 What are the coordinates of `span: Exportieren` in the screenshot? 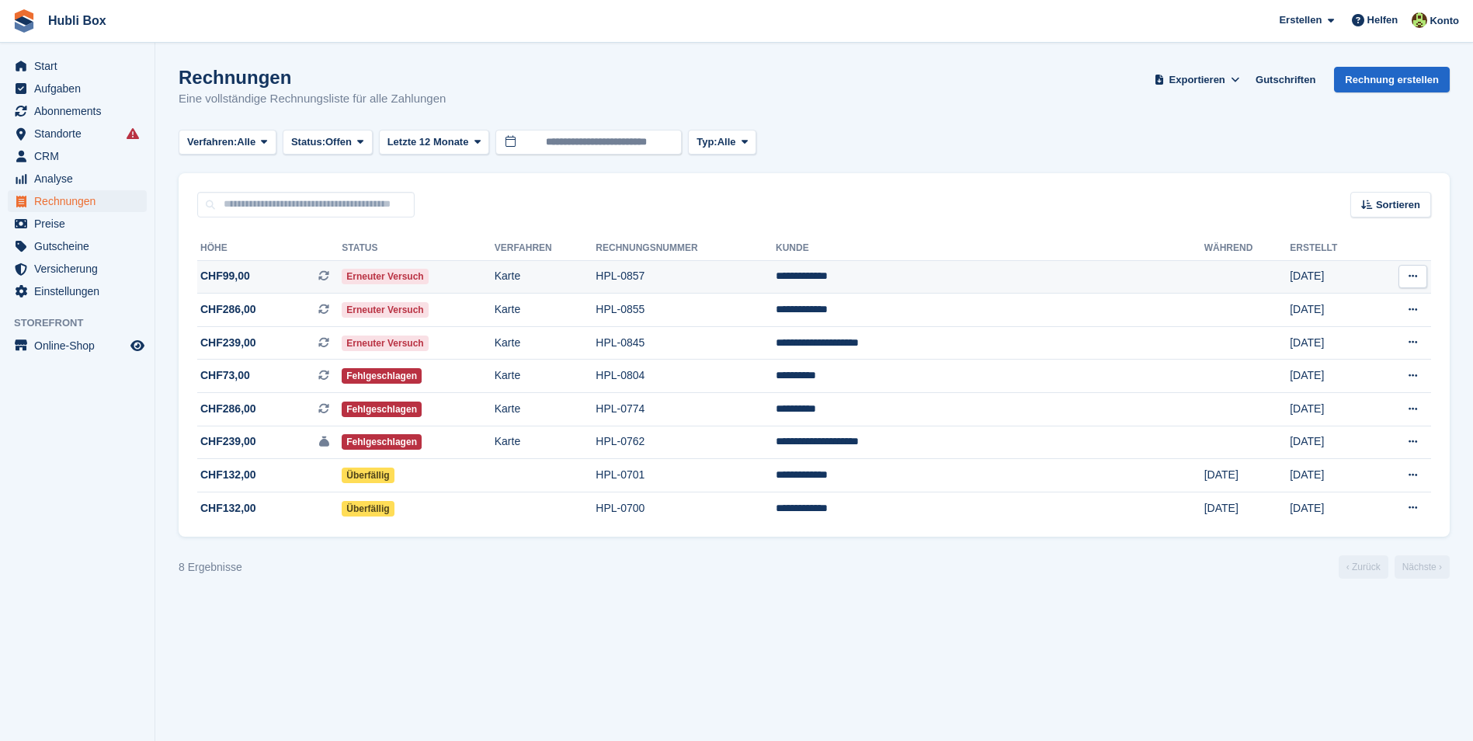 It's located at (1197, 80).